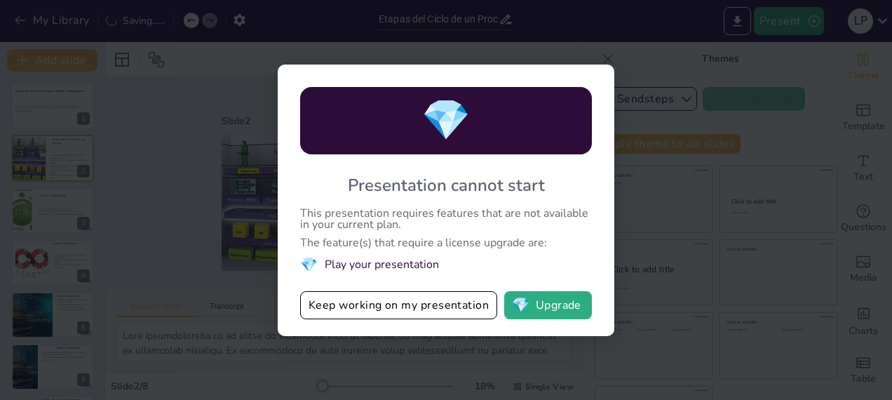  Describe the element at coordinates (446, 185) in the screenshot. I see `div: Presentation cannot start` at that location.